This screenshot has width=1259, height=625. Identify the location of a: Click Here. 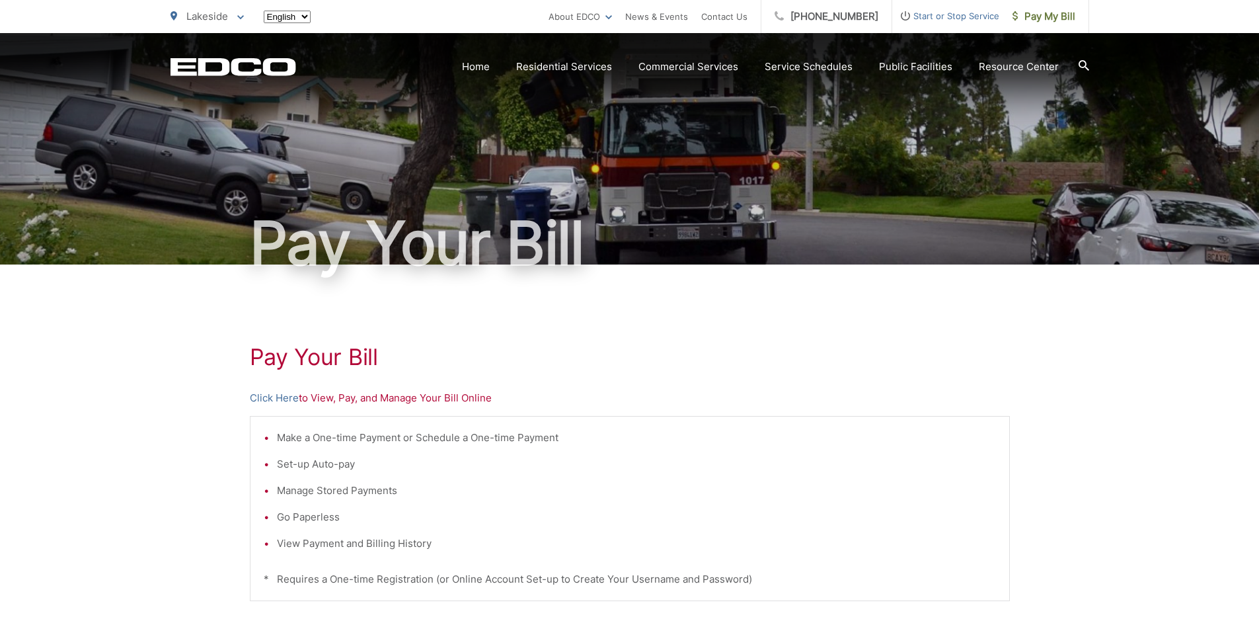
(274, 398).